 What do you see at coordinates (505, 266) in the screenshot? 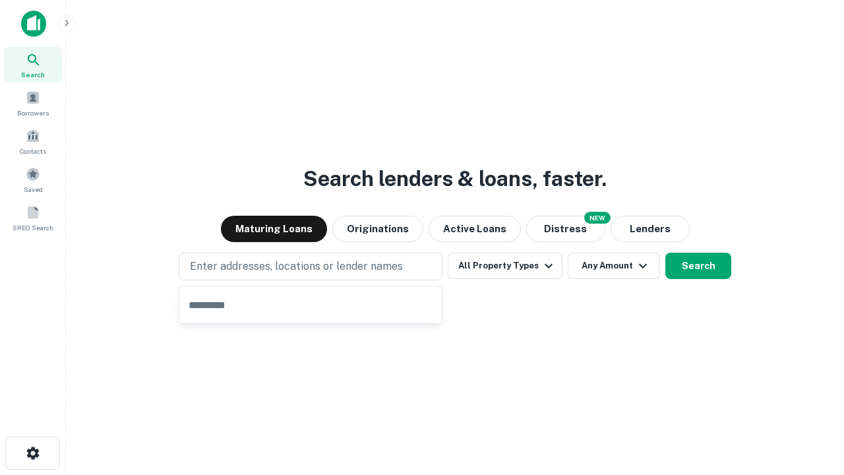
I see `button: All Property Types` at bounding box center [505, 266].